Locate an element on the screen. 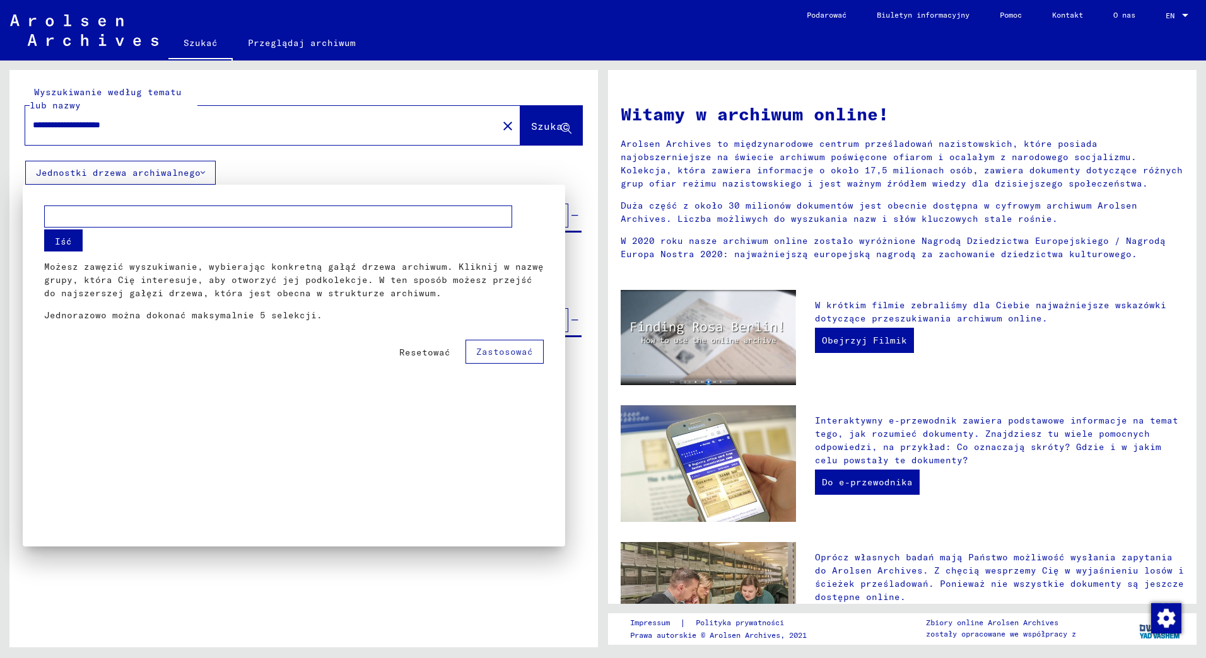 The image size is (1206, 658). span: Resetować is located at coordinates (424, 353).